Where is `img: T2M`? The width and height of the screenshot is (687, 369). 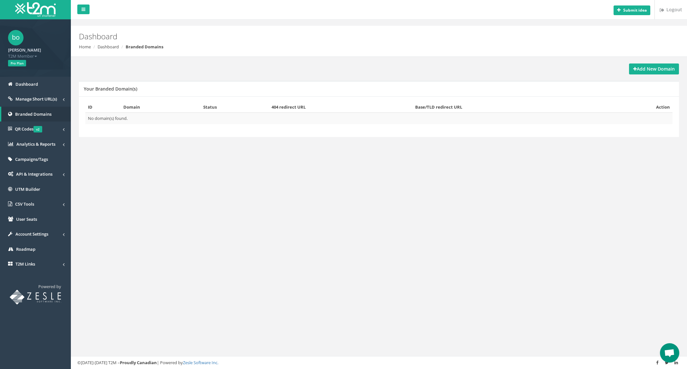
img: T2M is located at coordinates (35, 9).